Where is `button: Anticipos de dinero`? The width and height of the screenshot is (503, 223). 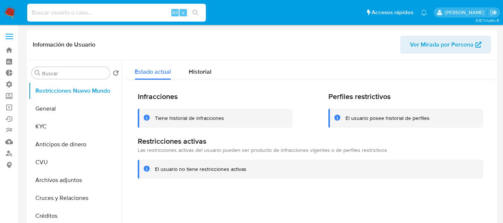
button: Anticipos de dinero is located at coordinates (75, 144).